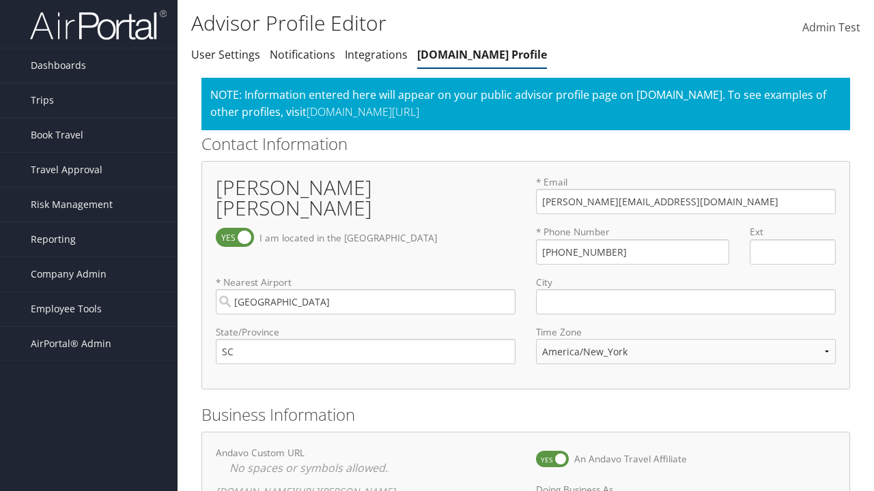 Image resolution: width=874 pixels, height=491 pixels. I want to click on a: User Settings, so click(225, 55).